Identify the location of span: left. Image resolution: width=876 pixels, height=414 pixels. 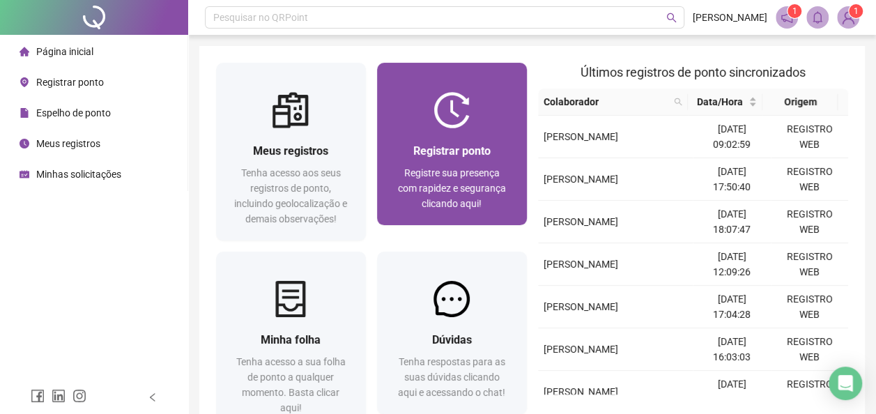
(153, 397).